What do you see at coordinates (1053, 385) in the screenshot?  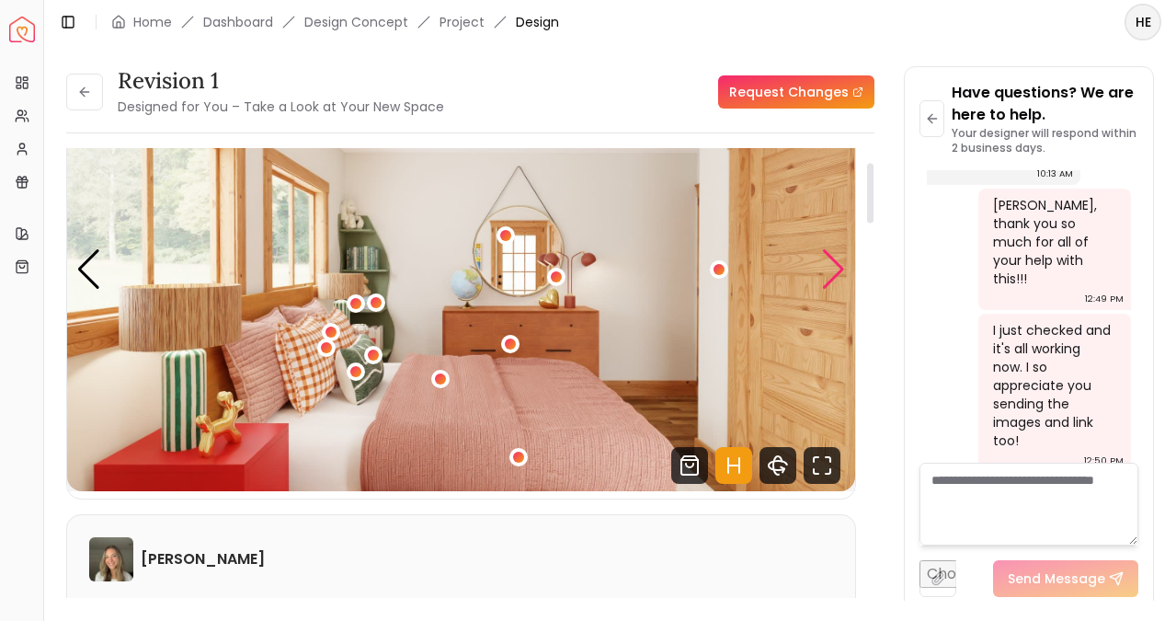 I see `div: I just checked and it's all working now. I so appreciate you sending the images and link too!` at bounding box center [1053, 385].